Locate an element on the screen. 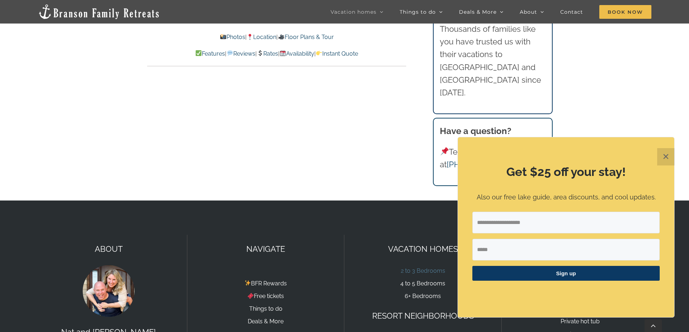 This screenshot has height=332, width=689. img: Branson Family Retreats Logo is located at coordinates (99, 12).